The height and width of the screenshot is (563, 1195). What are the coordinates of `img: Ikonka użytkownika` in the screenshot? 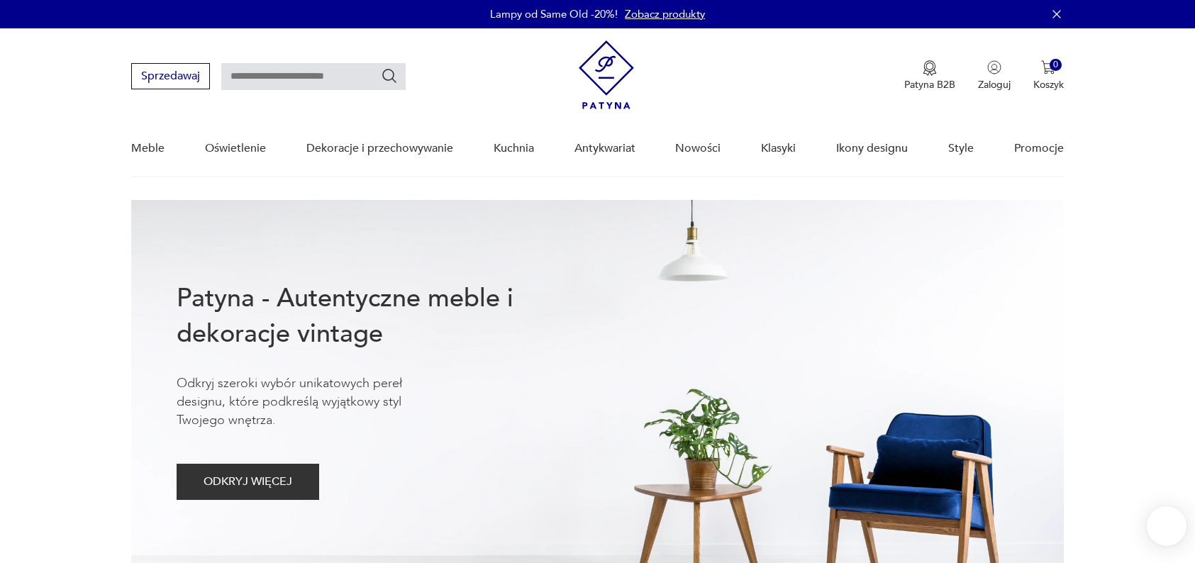 It's located at (994, 67).